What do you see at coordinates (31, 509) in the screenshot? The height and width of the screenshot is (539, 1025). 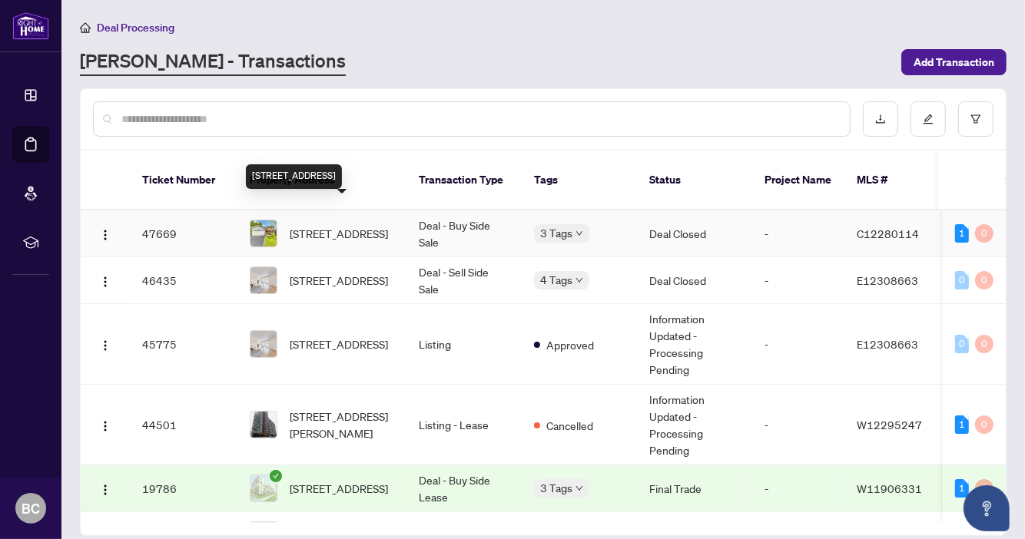 I see `span: BC` at bounding box center [31, 509].